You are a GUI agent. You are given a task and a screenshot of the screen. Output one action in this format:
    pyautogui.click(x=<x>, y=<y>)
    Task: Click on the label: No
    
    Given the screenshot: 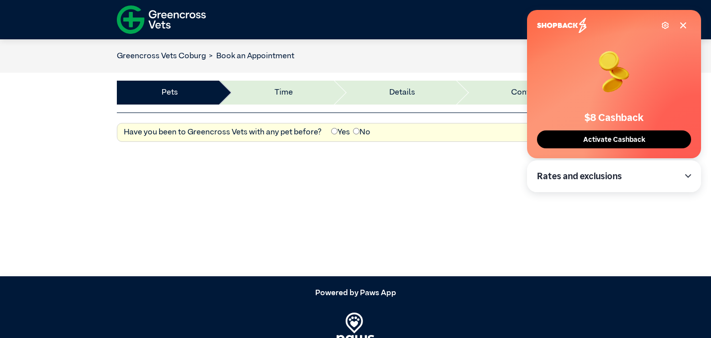 What is the action you would take?
    pyautogui.click(x=362, y=132)
    